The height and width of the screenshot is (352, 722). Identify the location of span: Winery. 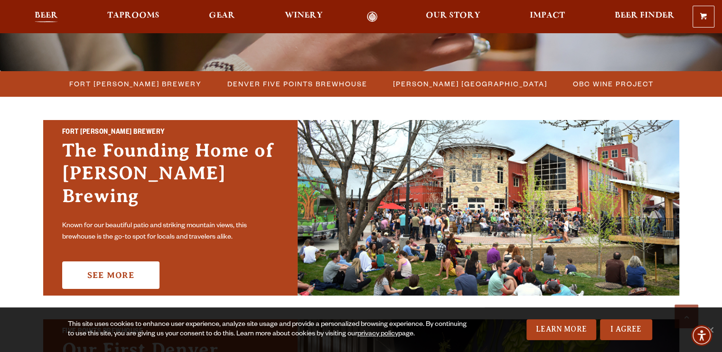
(304, 16).